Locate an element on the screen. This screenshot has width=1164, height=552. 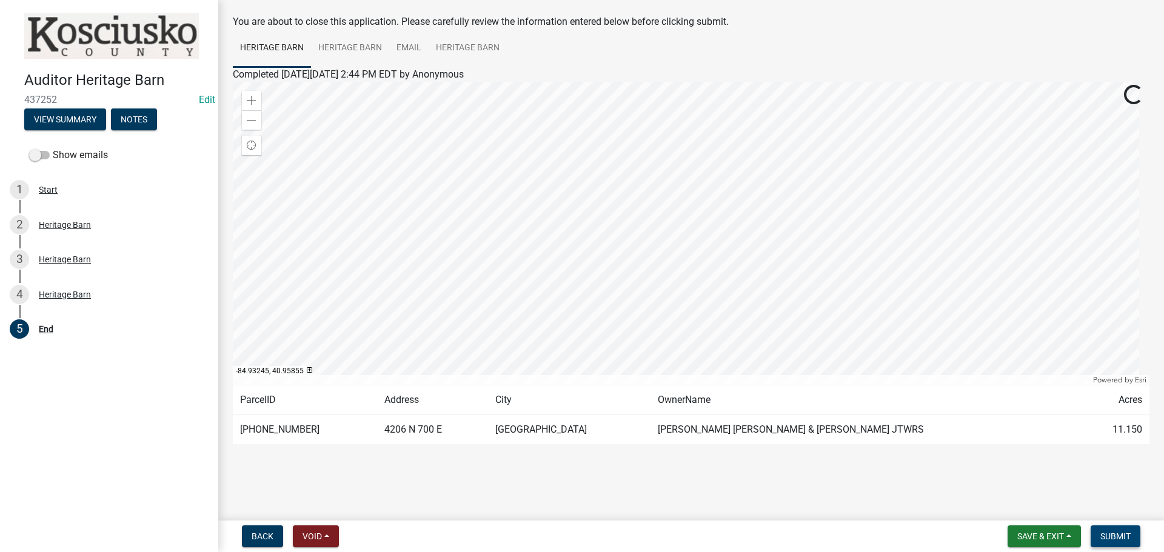
img: Kosciusko County, Indiana is located at coordinates (112, 36).